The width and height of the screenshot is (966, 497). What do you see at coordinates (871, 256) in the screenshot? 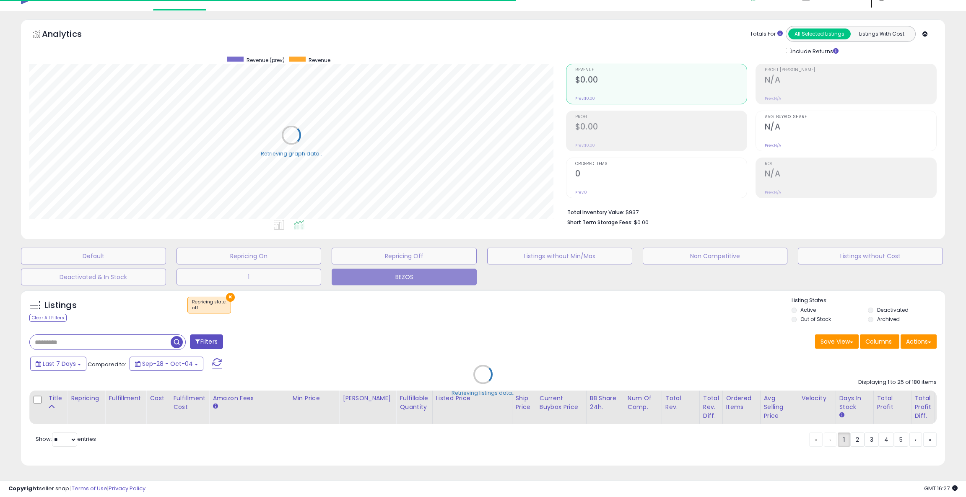
I see `button: Listings without Cost` at bounding box center [871, 256].